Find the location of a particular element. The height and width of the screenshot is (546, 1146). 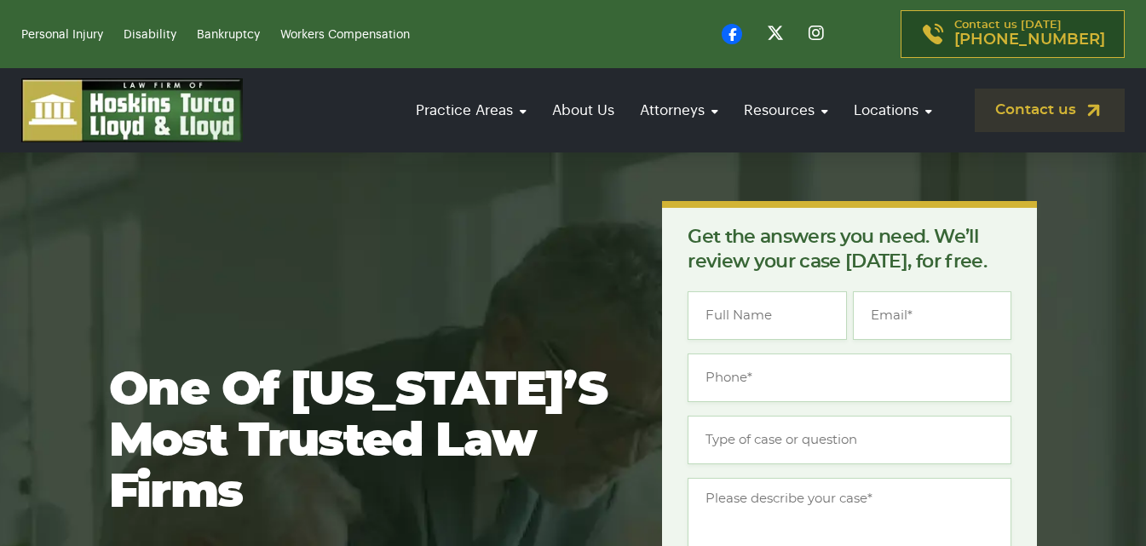

a: Practice Areas is located at coordinates (471, 110).